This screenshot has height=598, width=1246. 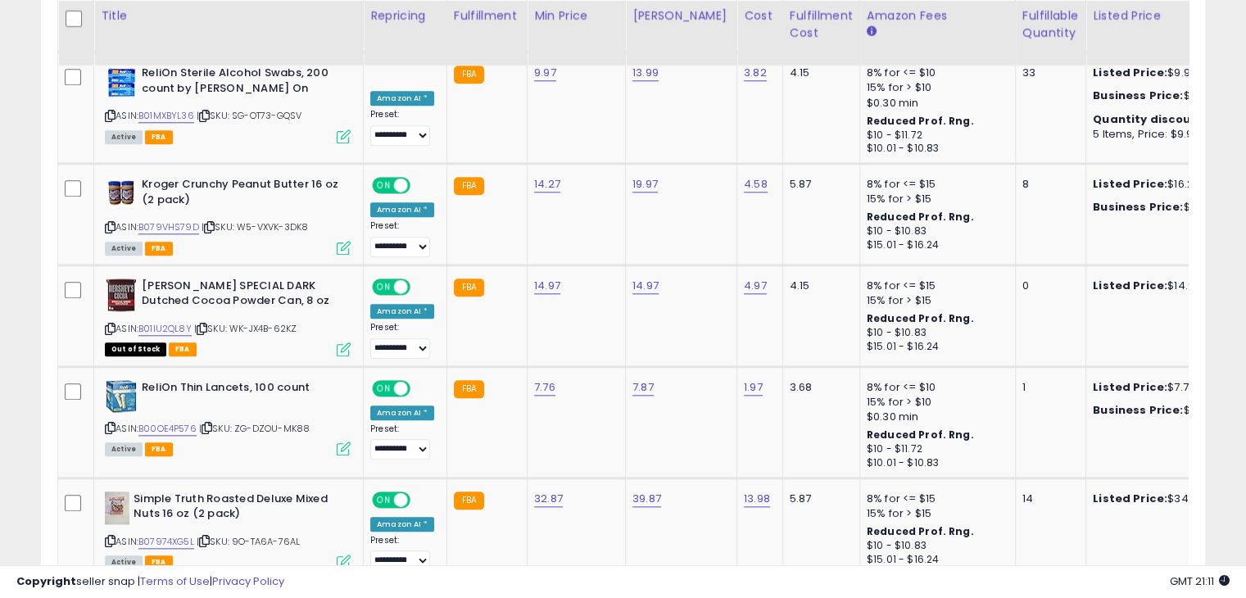 What do you see at coordinates (872, 32) in the screenshot?
I see `small: Amazon Fees.` at bounding box center [872, 32].